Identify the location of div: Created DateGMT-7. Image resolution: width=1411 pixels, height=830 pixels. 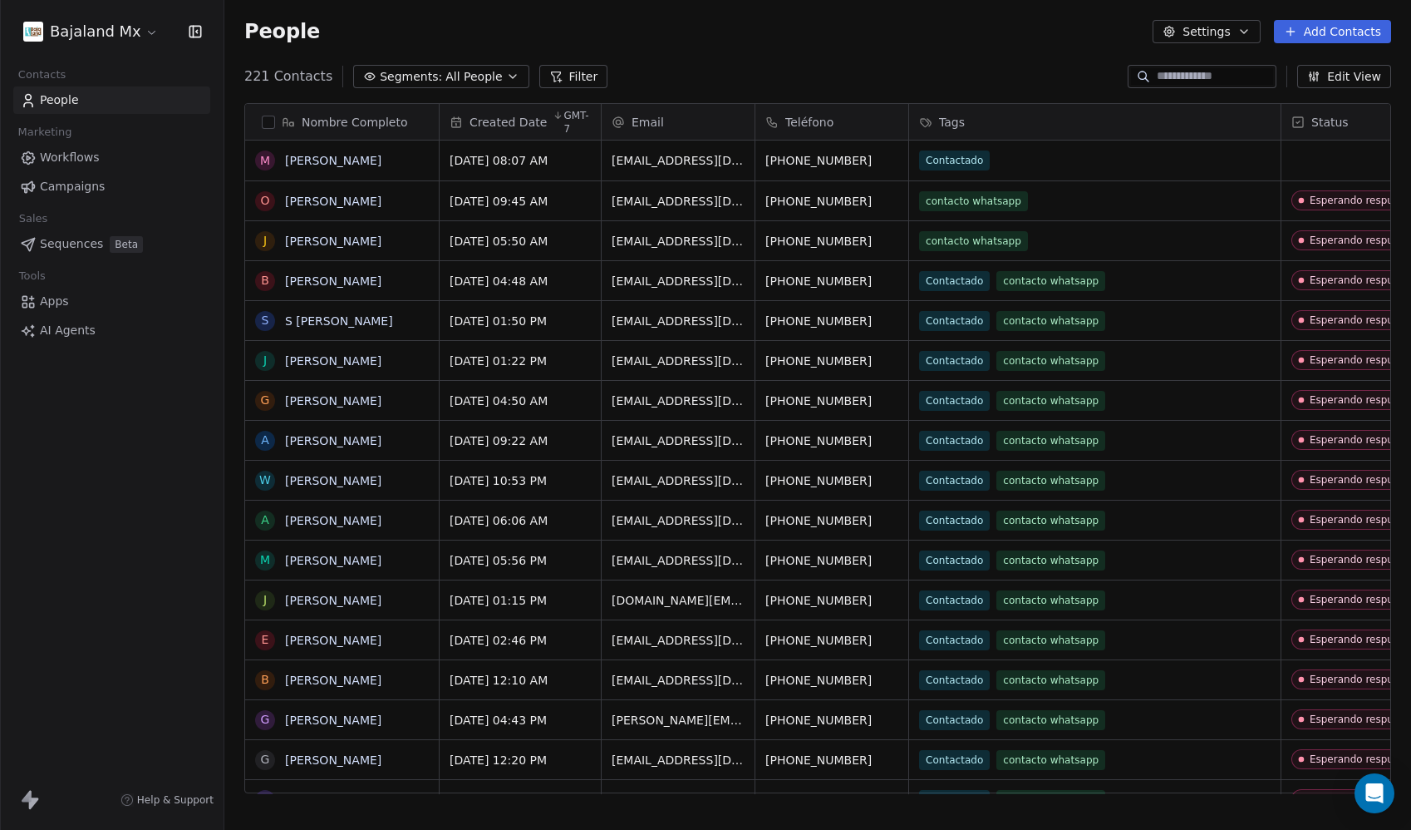
(520, 121).